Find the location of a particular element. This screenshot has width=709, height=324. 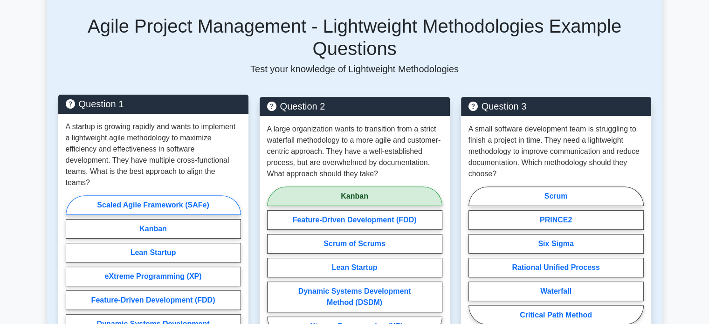

p: A small software development team is struggling to finish a project in time. They need a lightwei... is located at coordinates (556, 152).